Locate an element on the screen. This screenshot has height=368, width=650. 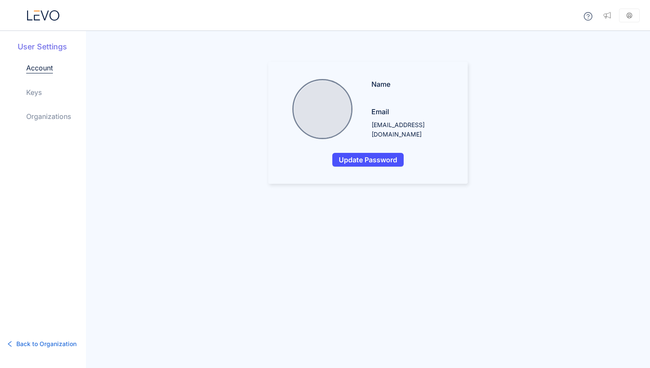
span: Update Password is located at coordinates (368, 160).